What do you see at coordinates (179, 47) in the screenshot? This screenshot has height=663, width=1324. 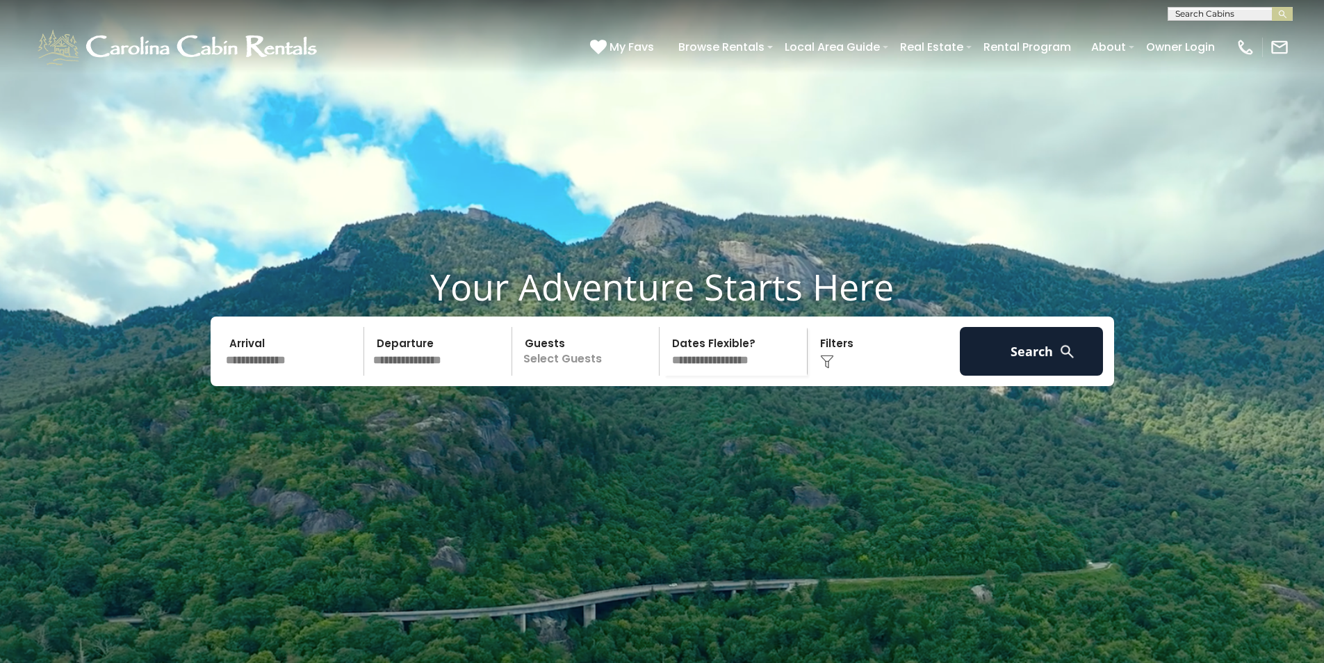 I see `img: White-1-1-2.png` at bounding box center [179, 47].